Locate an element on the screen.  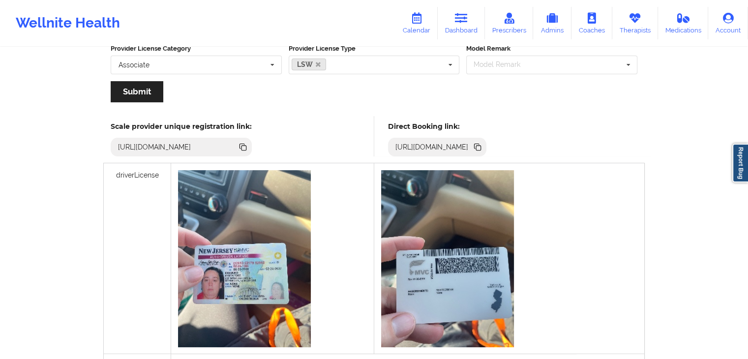
label: Provider License Category is located at coordinates (196, 49).